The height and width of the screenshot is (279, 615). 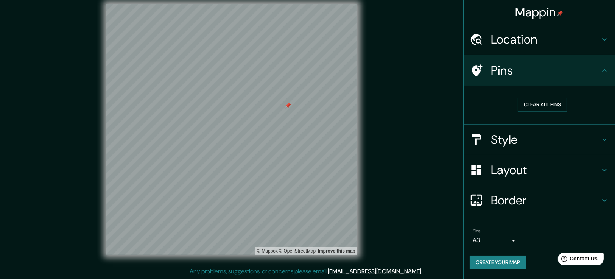 What do you see at coordinates (267, 251) in the screenshot?
I see `a: Mapbox` at bounding box center [267, 251].